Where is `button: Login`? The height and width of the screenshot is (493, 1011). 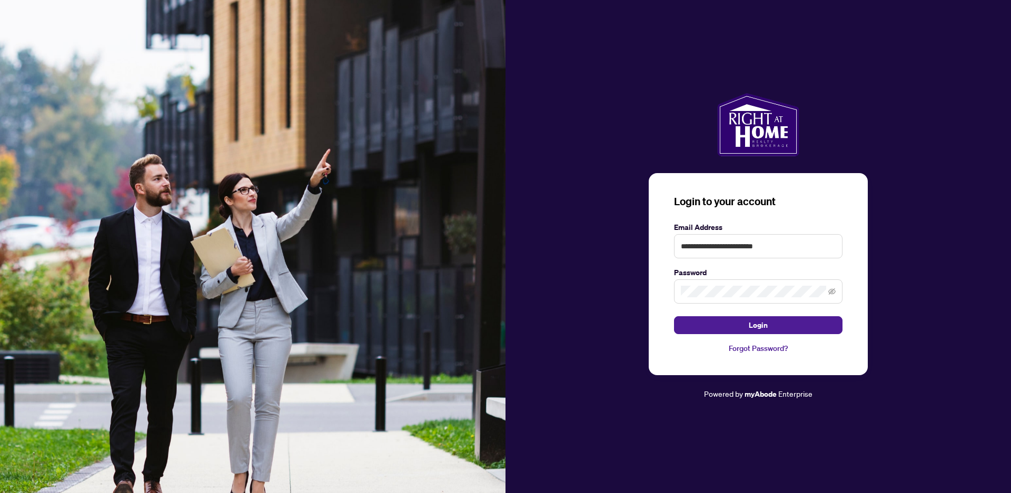 button: Login is located at coordinates (758, 325).